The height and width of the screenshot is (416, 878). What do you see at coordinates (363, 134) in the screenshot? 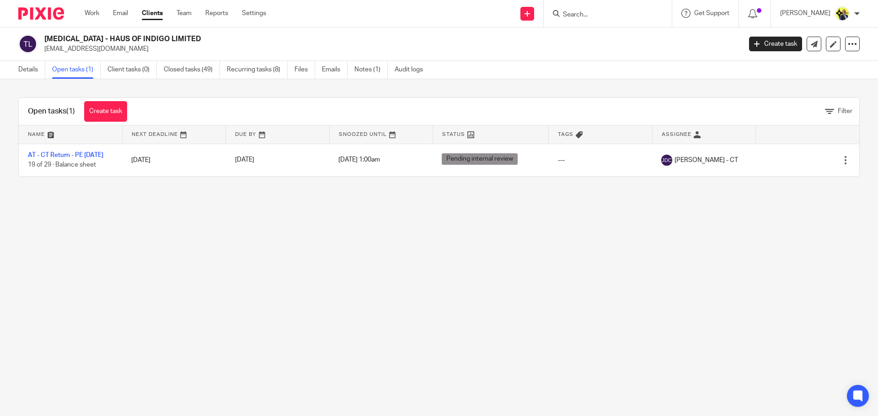
I see `span: Snoozed Until` at bounding box center [363, 134].